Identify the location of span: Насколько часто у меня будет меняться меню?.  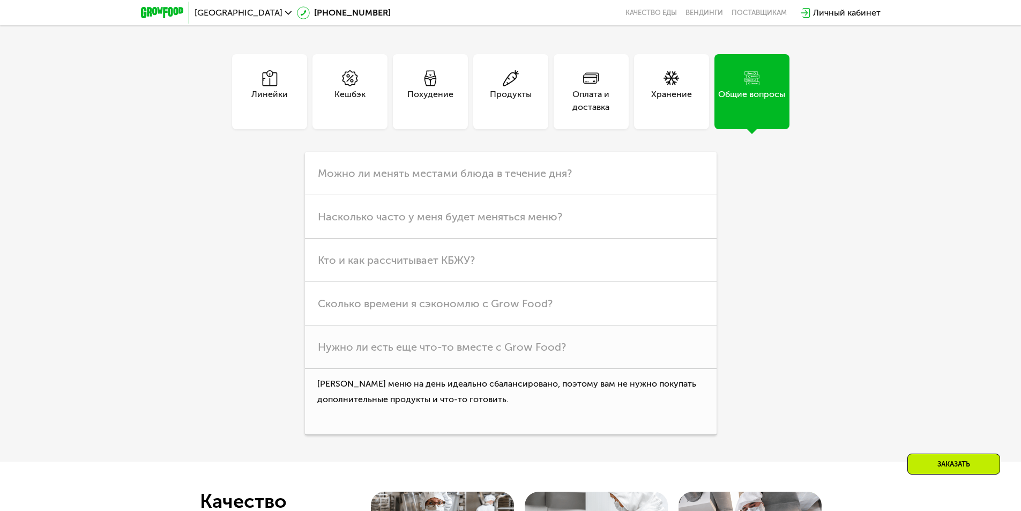
(440, 217).